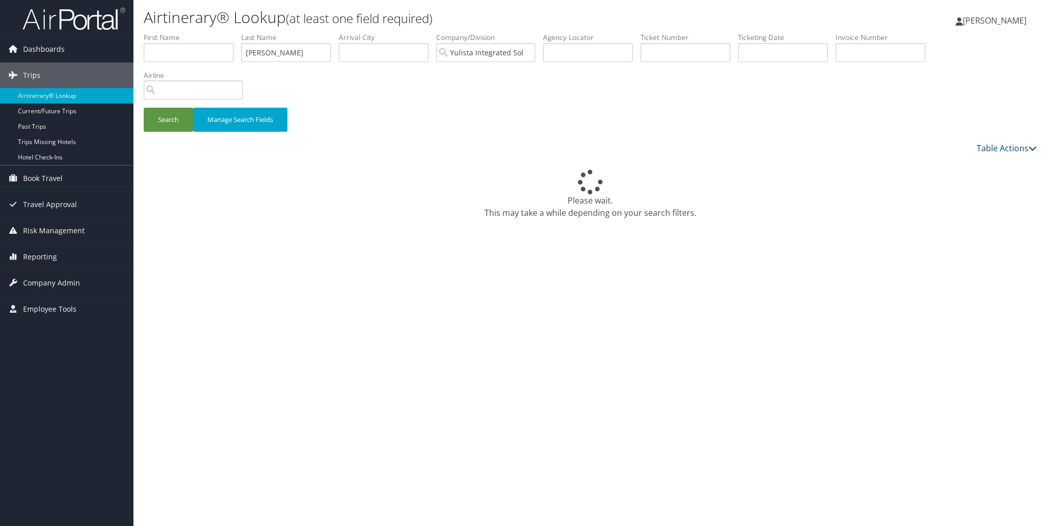 The width and height of the screenshot is (1047, 526). What do you see at coordinates (786, 37) in the screenshot?
I see `label: Ticketing Date` at bounding box center [786, 37].